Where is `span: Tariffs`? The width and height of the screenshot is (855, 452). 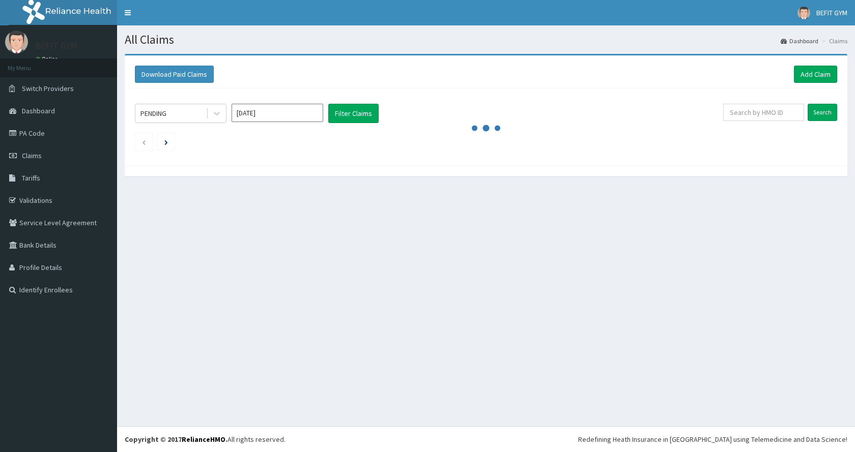 span: Tariffs is located at coordinates (31, 178).